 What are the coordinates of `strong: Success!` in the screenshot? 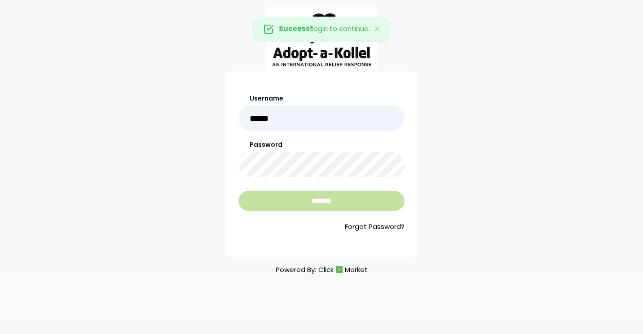 It's located at (295, 28).